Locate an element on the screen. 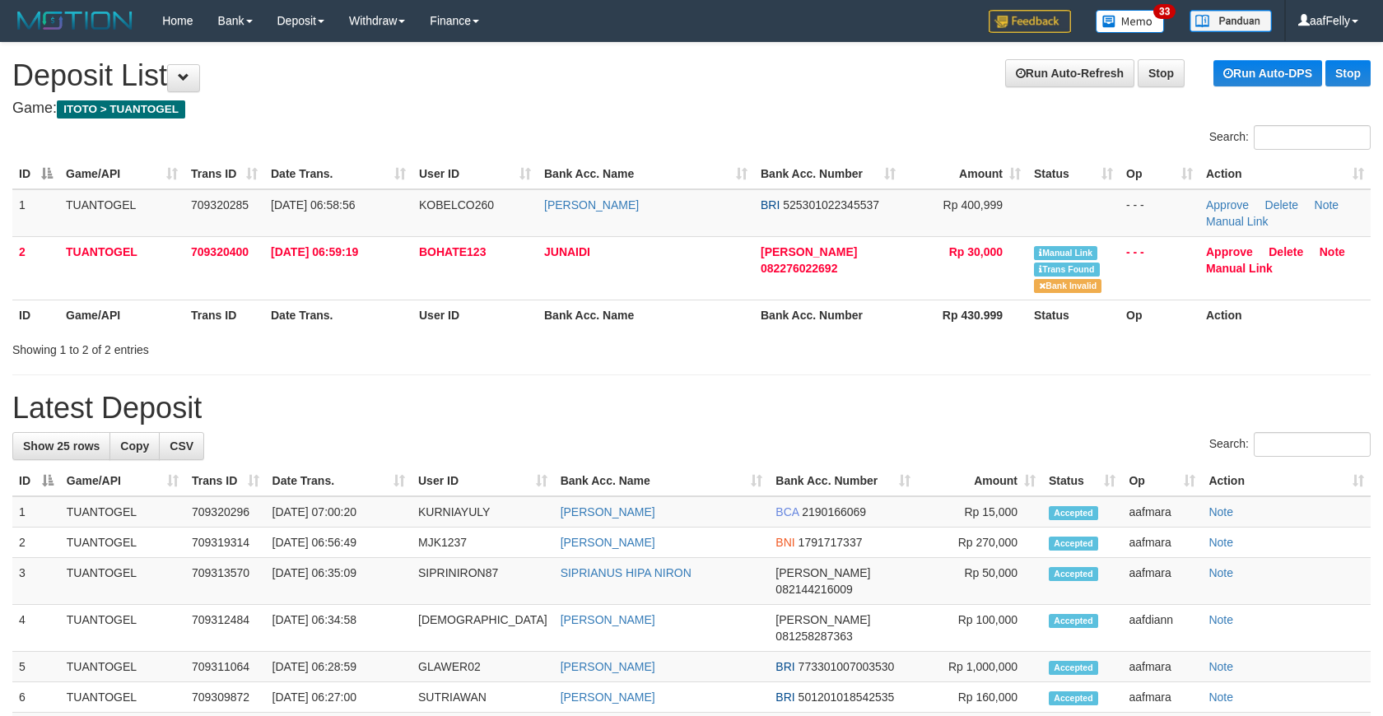  td: MJK1237 is located at coordinates (483, 543).